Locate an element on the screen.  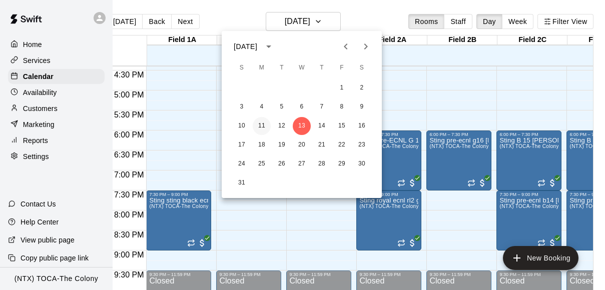
button: 13 is located at coordinates (302, 126).